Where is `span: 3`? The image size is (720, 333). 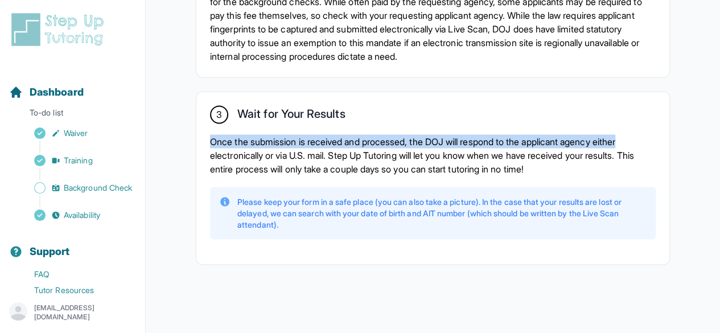
span: 3 is located at coordinates (219, 114).